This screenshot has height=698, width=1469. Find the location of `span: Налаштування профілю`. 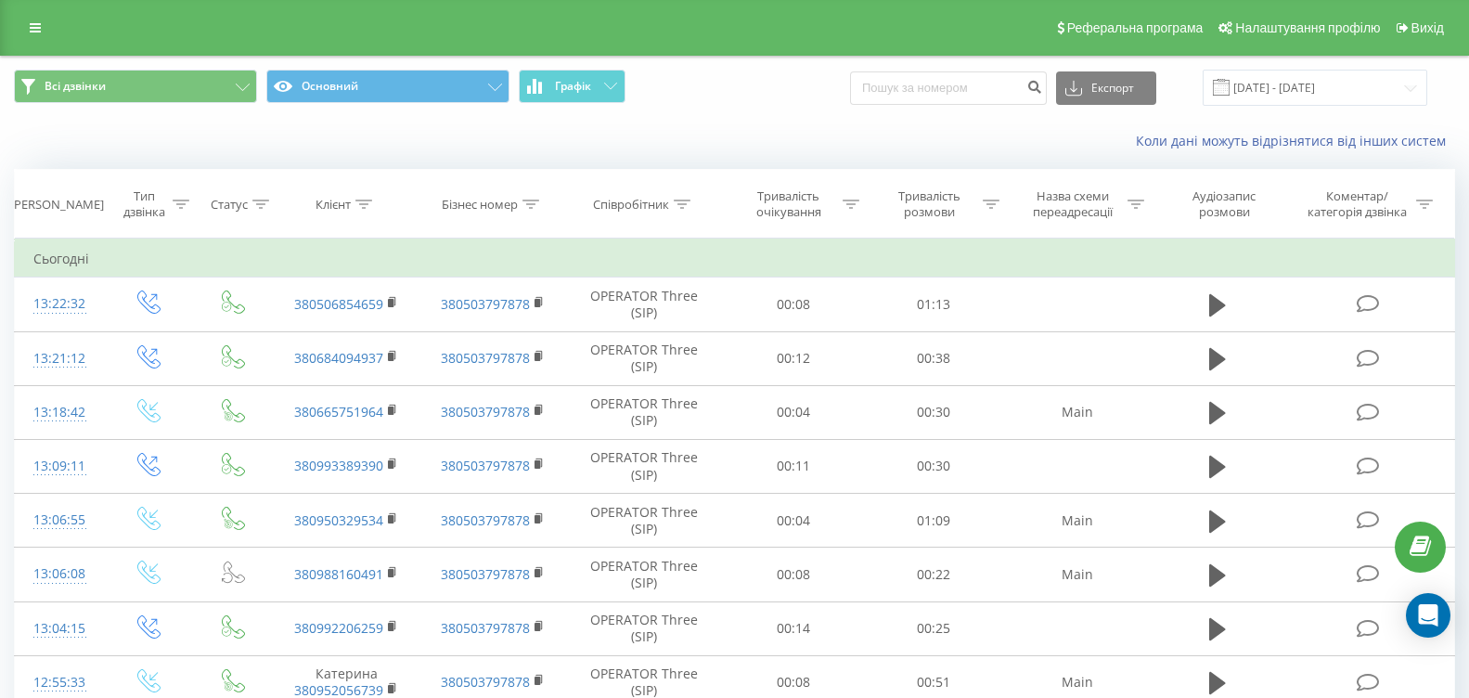

span: Налаштування профілю is located at coordinates (1308, 28).